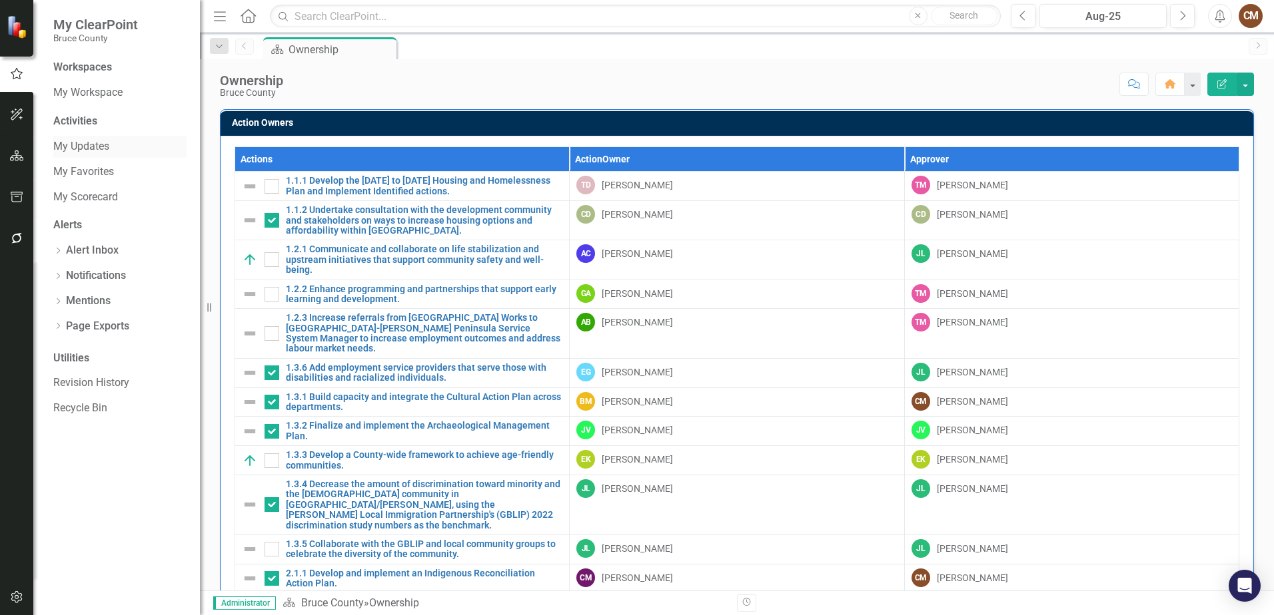 The width and height of the screenshot is (1274, 615). I want to click on a: My Workspace, so click(120, 93).